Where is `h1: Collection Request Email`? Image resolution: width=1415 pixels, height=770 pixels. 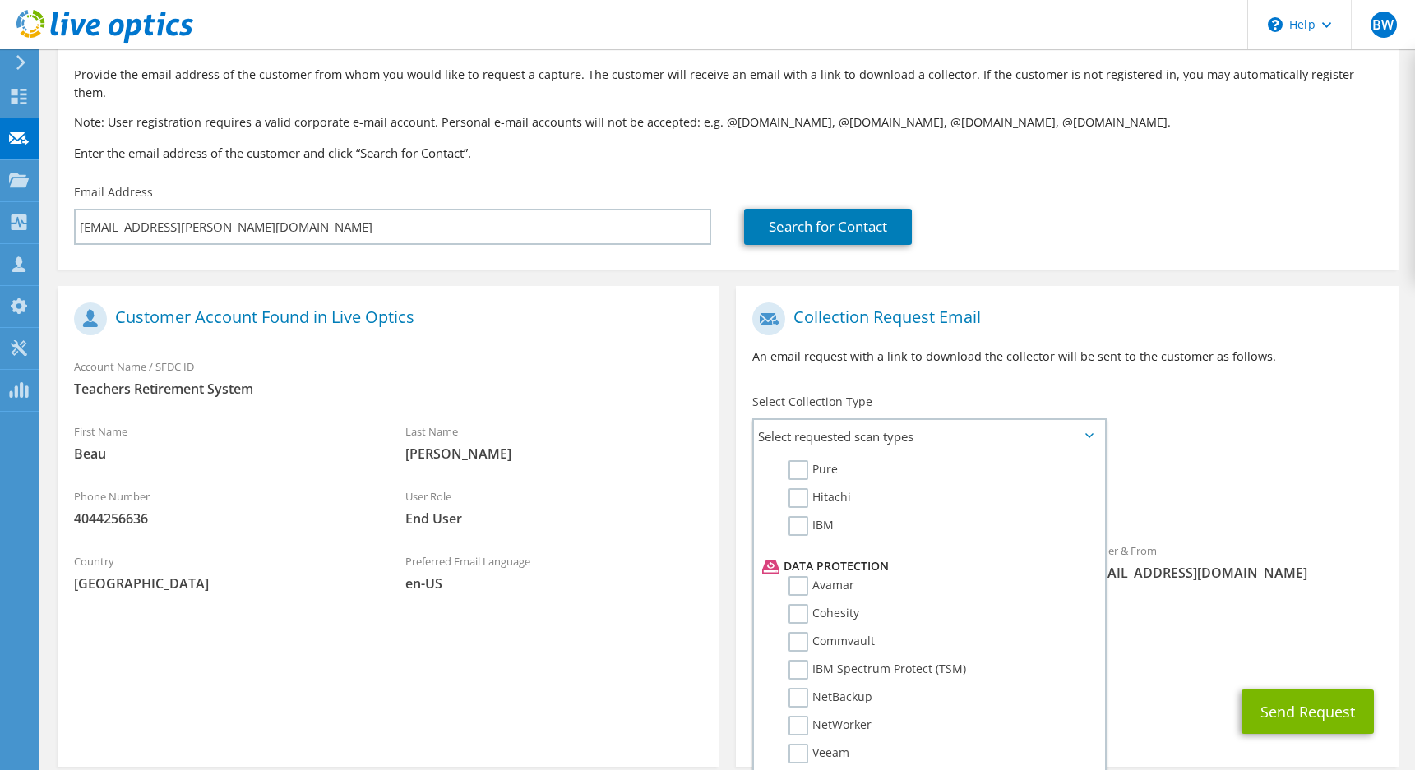 h1: Collection Request Email is located at coordinates (1062, 319).